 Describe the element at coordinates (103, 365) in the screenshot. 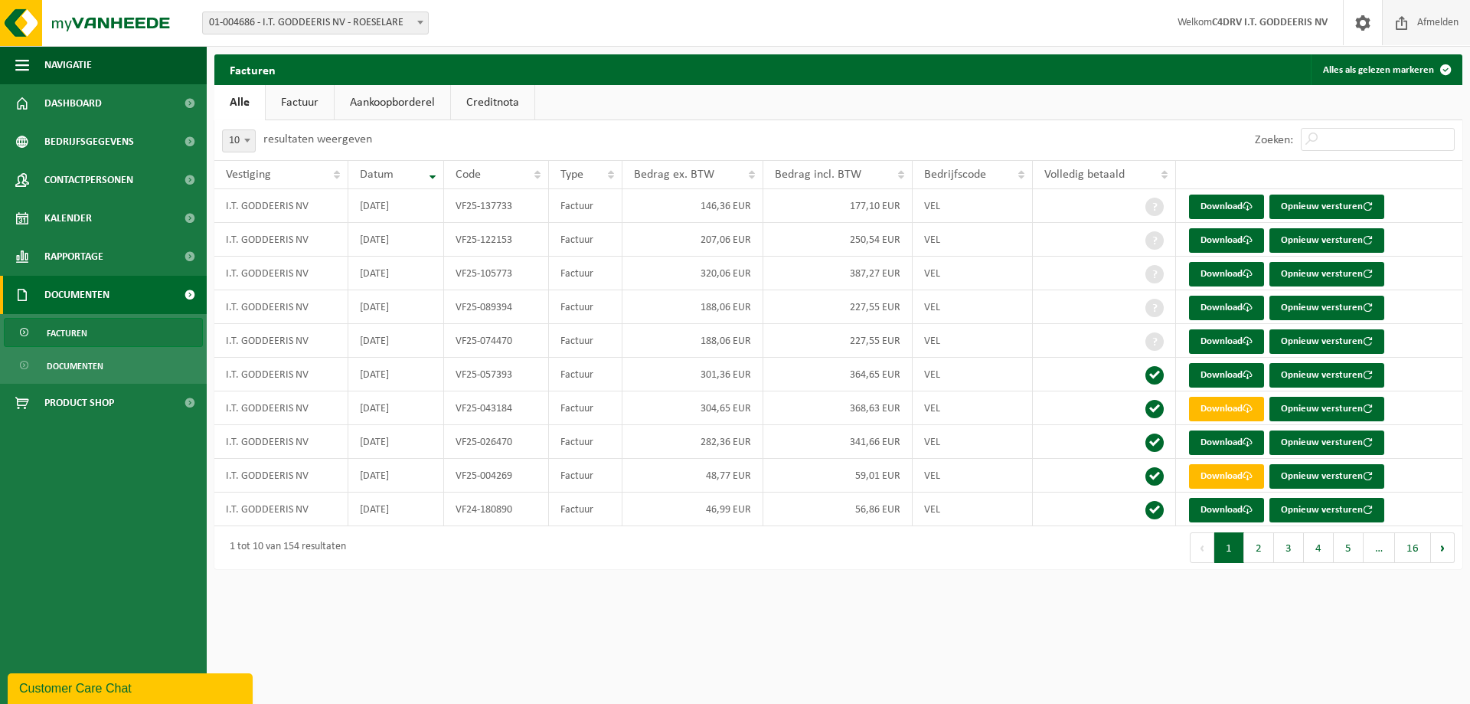

I see `a: Documenten` at that location.